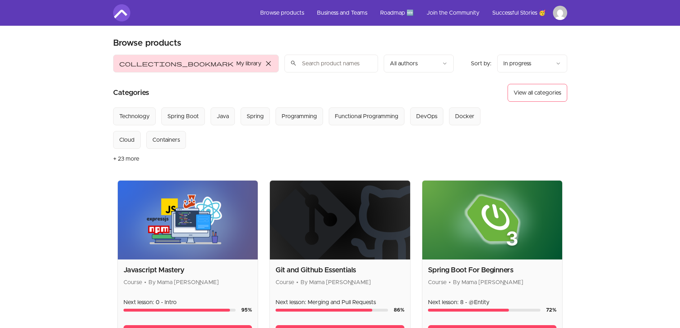  Describe the element at coordinates (411, 13) in the screenshot. I see `nav: Main` at that location.